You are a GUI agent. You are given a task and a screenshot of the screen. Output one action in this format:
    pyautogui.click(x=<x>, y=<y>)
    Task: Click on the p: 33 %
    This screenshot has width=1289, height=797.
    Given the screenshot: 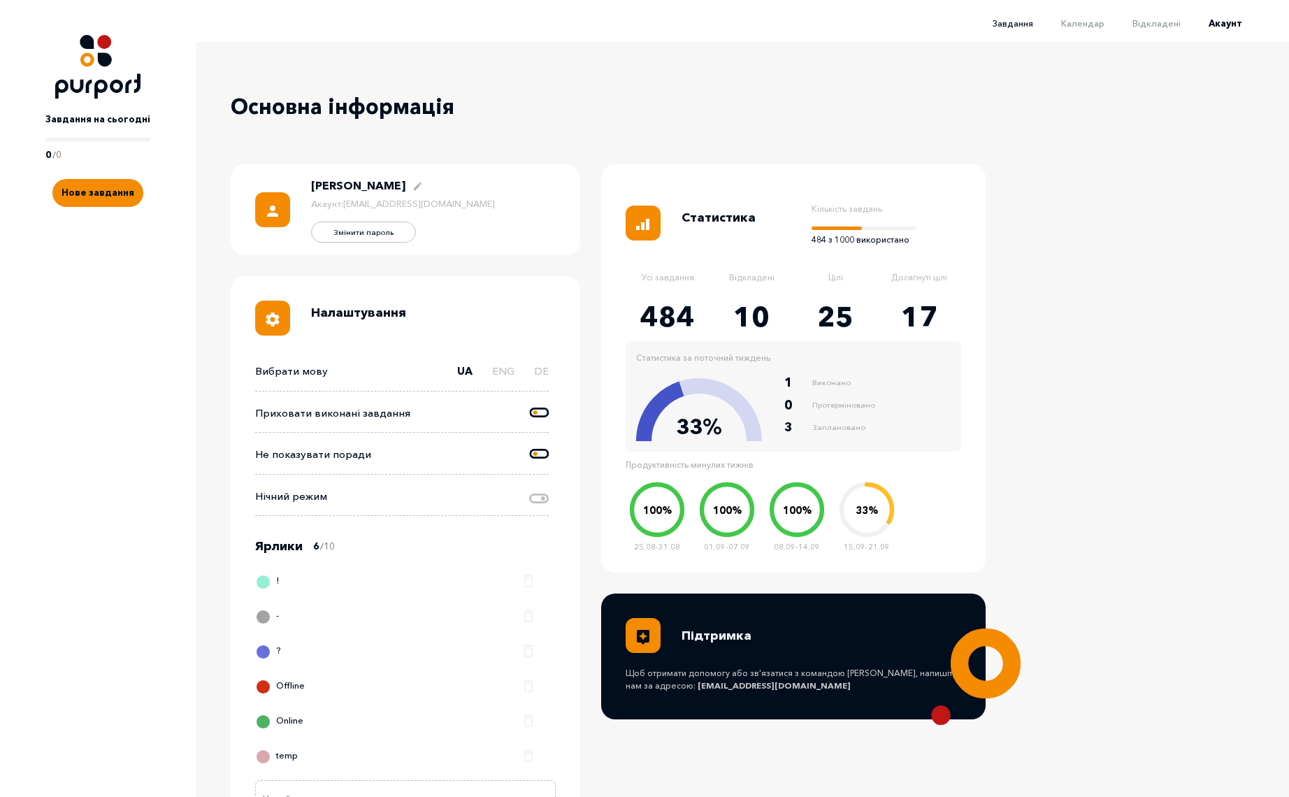 What is the action you would take?
    pyautogui.click(x=699, y=426)
    